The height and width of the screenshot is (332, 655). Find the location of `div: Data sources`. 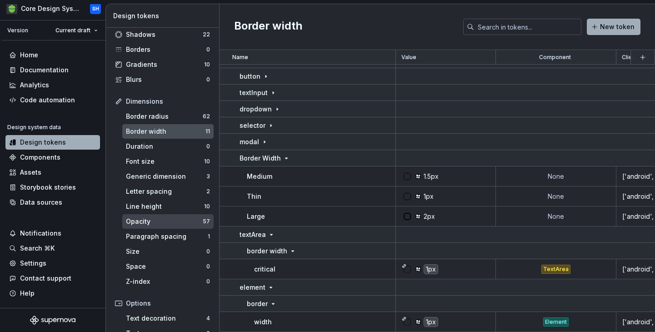

div: Data sources is located at coordinates (41, 202).